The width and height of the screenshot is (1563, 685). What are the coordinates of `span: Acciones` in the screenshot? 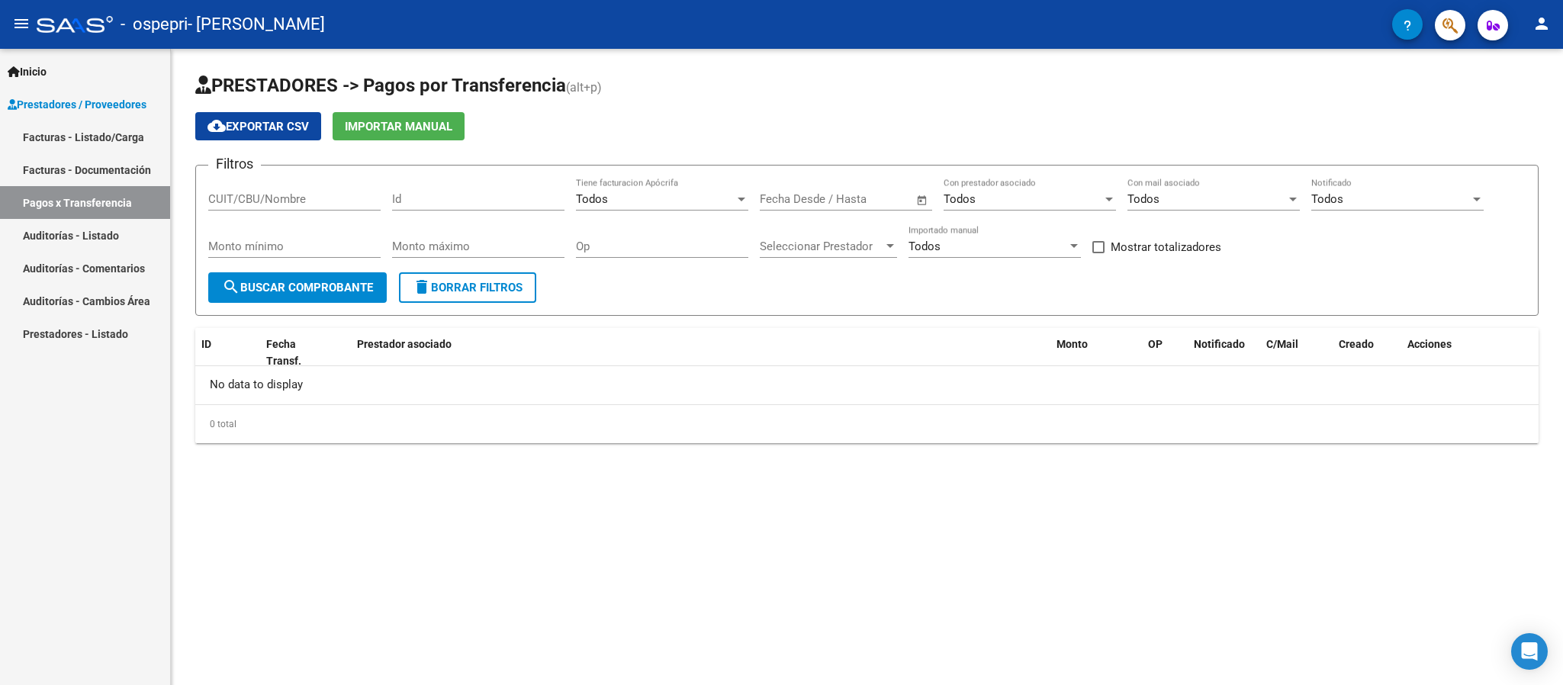 It's located at (1430, 344).